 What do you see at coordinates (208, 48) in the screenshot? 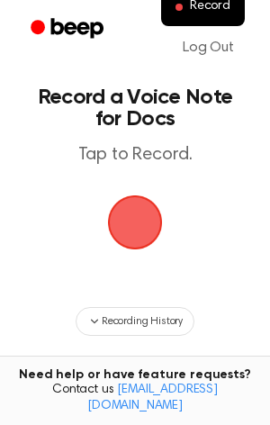
I see `a: Log Out` at bounding box center [208, 48].